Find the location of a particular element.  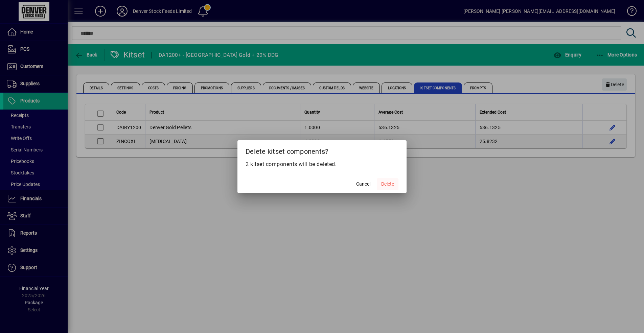

button: Delete is located at coordinates (387, 184).